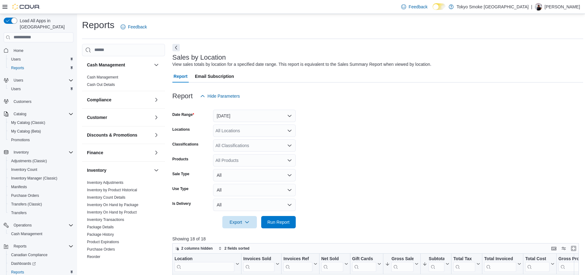 This screenshot has width=585, height=275. Describe the element at coordinates (19, 213) in the screenshot. I see `a: Transfers` at that location.